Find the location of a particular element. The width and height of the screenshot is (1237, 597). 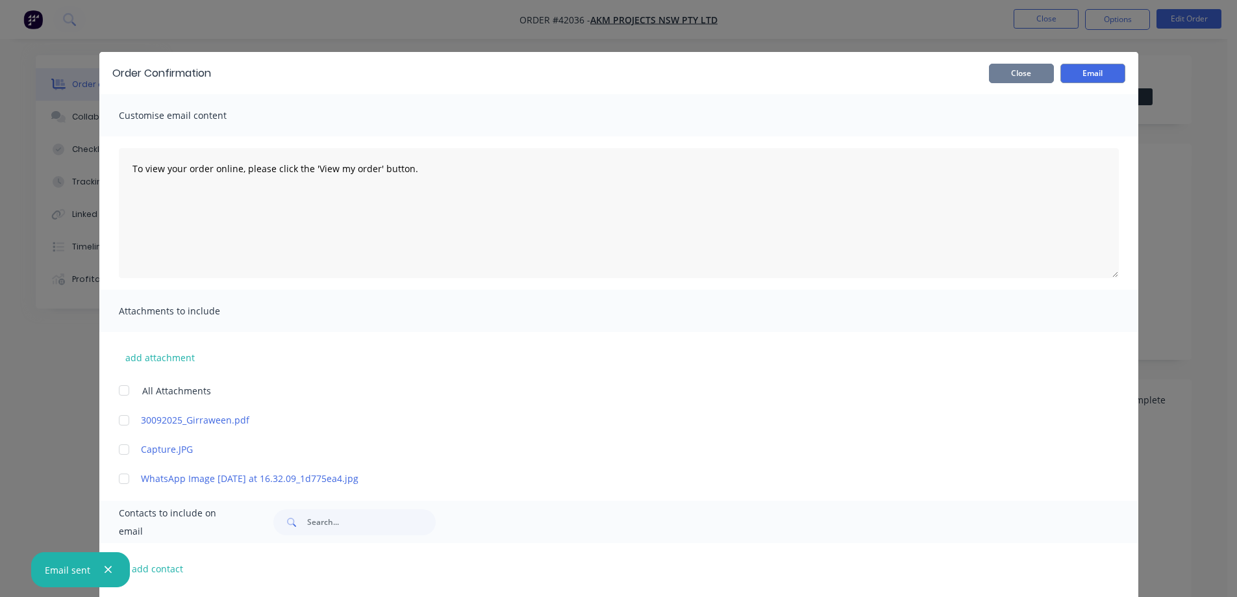

span: All Attachments is located at coordinates (177, 390).